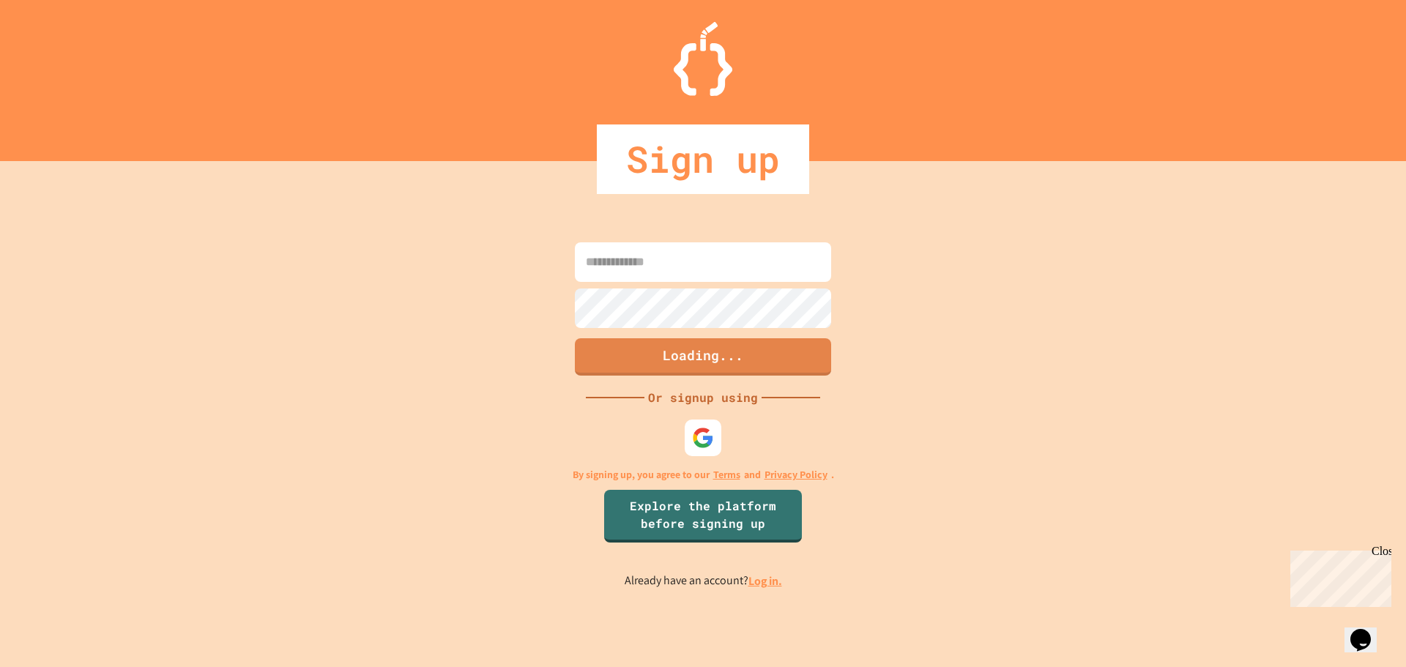 The image size is (1406, 667). I want to click on img: google-icon.svg, so click(703, 438).